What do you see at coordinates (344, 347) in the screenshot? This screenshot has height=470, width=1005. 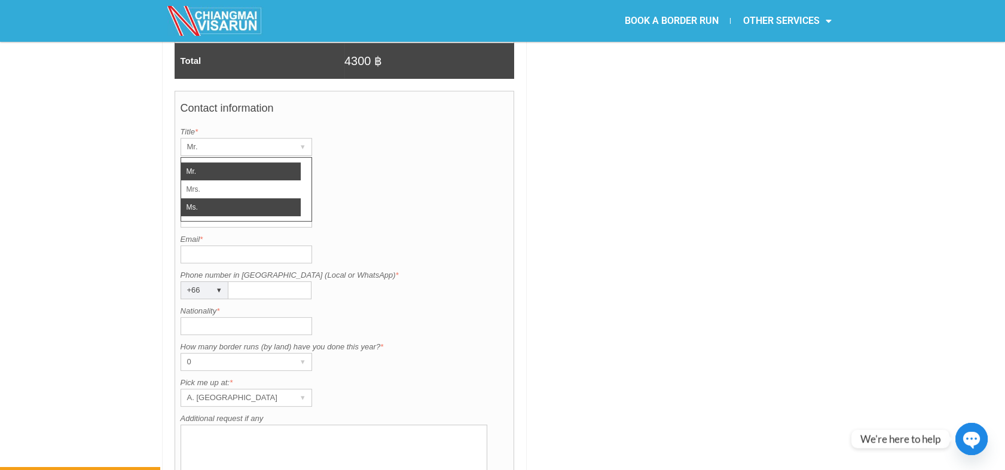 I see `label: How many border runs (by land) have you done this year?` at bounding box center [344, 347].